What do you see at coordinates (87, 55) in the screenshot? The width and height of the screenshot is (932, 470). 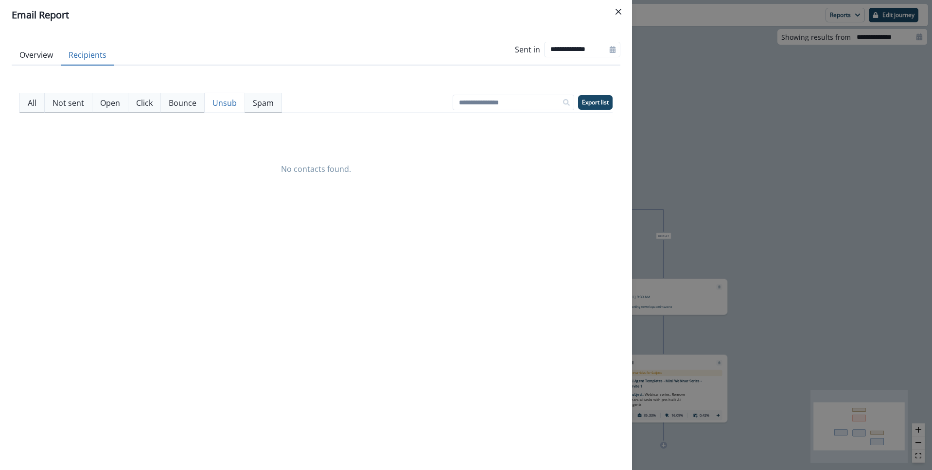 I see `button: Recipients` at bounding box center [87, 55].